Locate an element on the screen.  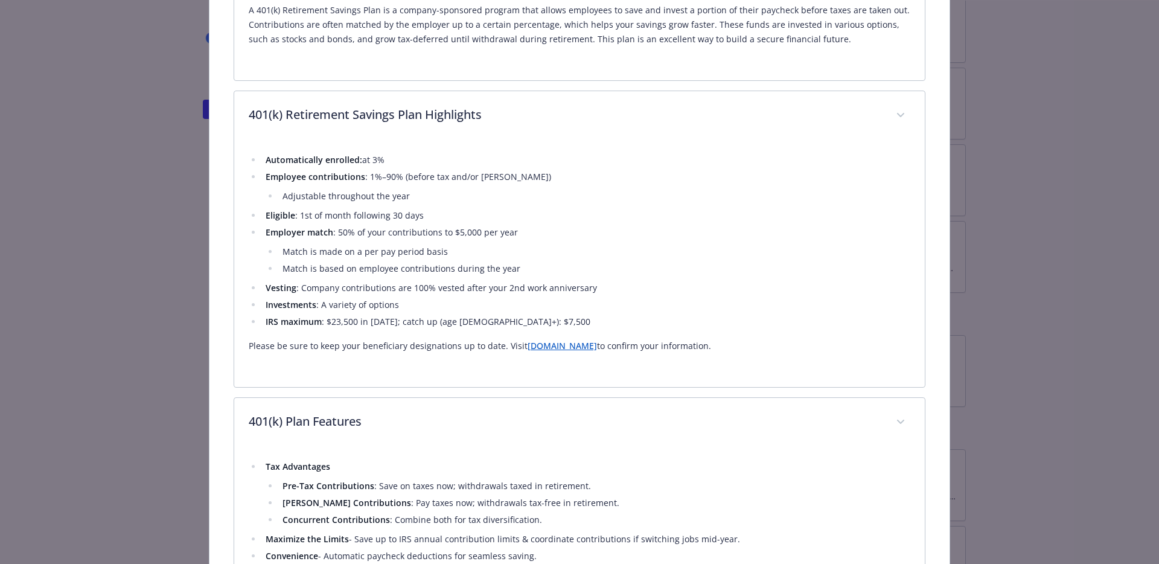
strong: IRS maximum is located at coordinates (293, 321).